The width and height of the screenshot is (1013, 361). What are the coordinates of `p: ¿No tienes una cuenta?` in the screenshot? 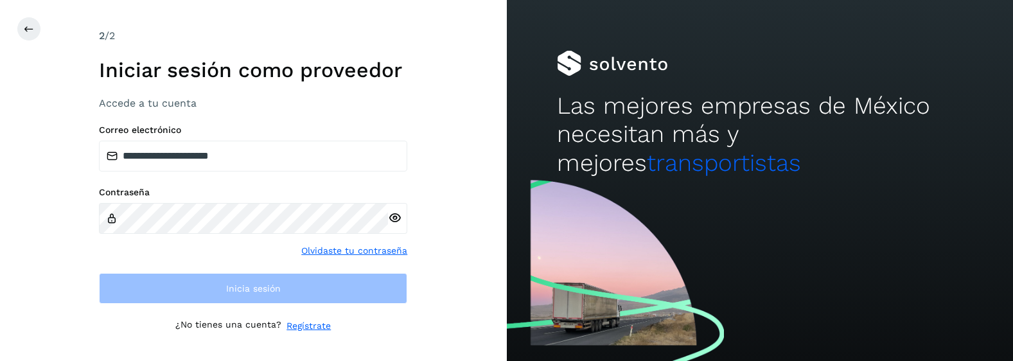 It's located at (228, 326).